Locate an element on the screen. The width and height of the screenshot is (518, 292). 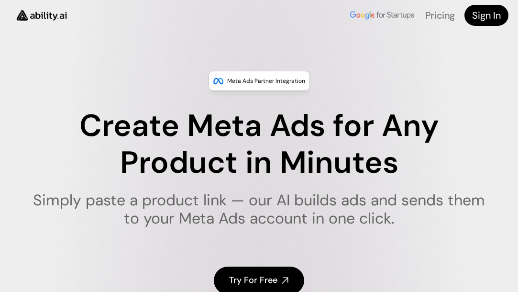
p: Meta Ads Partner Integration is located at coordinates (266, 81).